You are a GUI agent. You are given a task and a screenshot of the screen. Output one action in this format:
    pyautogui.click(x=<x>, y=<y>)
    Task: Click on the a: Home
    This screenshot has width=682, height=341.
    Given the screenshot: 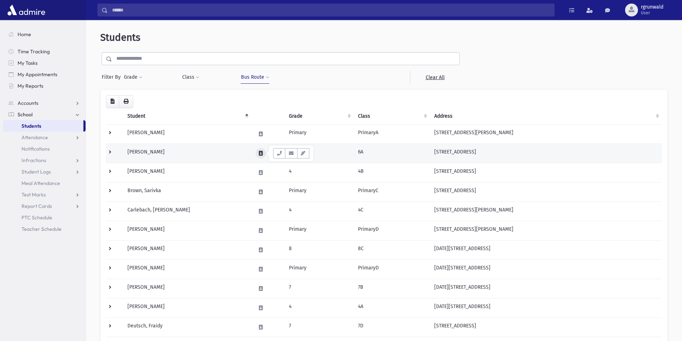 What is the action you would take?
    pyautogui.click(x=44, y=34)
    